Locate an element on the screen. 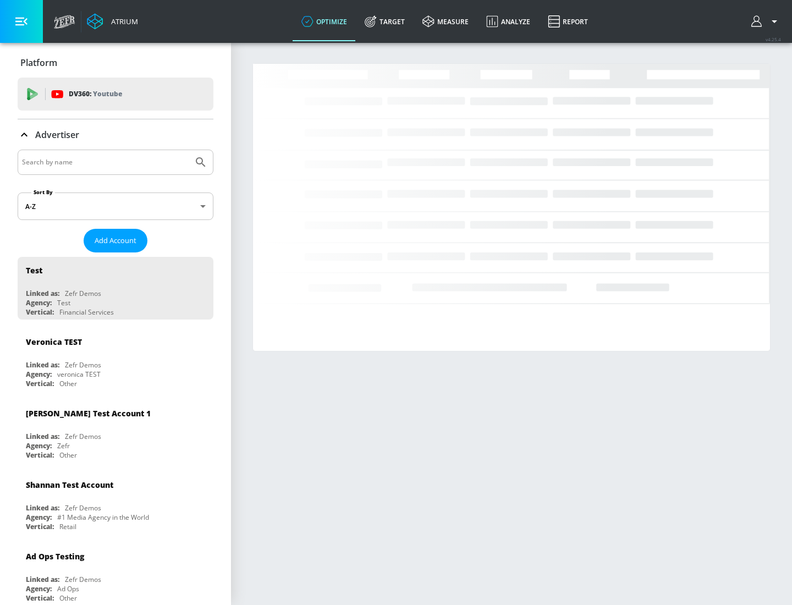  div: Financial Services is located at coordinates (86, 312).